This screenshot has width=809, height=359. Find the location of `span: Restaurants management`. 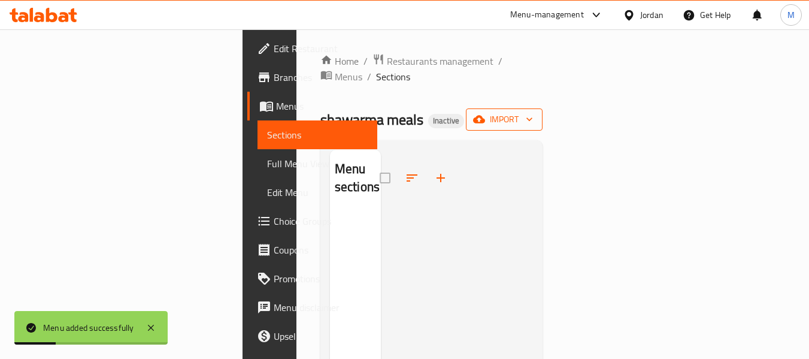

span: Restaurants management is located at coordinates (440, 61).